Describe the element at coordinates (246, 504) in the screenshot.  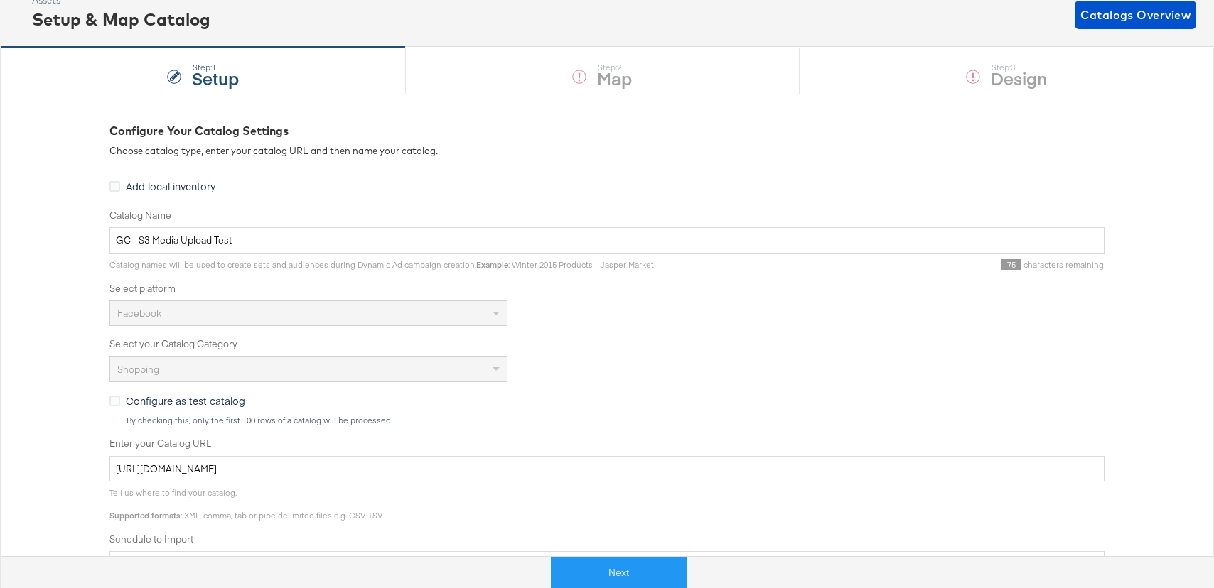
I see `span: Tell us where to find your catalog. : XML, comma, tab or pipe delimited files e.g. CSV, TSV.` at that location.